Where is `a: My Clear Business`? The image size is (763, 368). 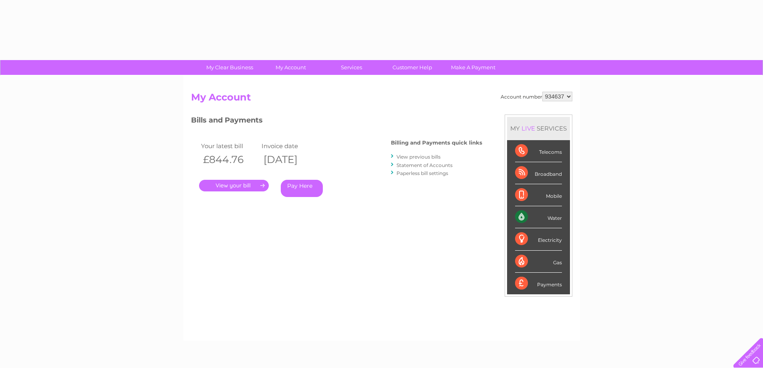
a: My Clear Business is located at coordinates (230, 67).